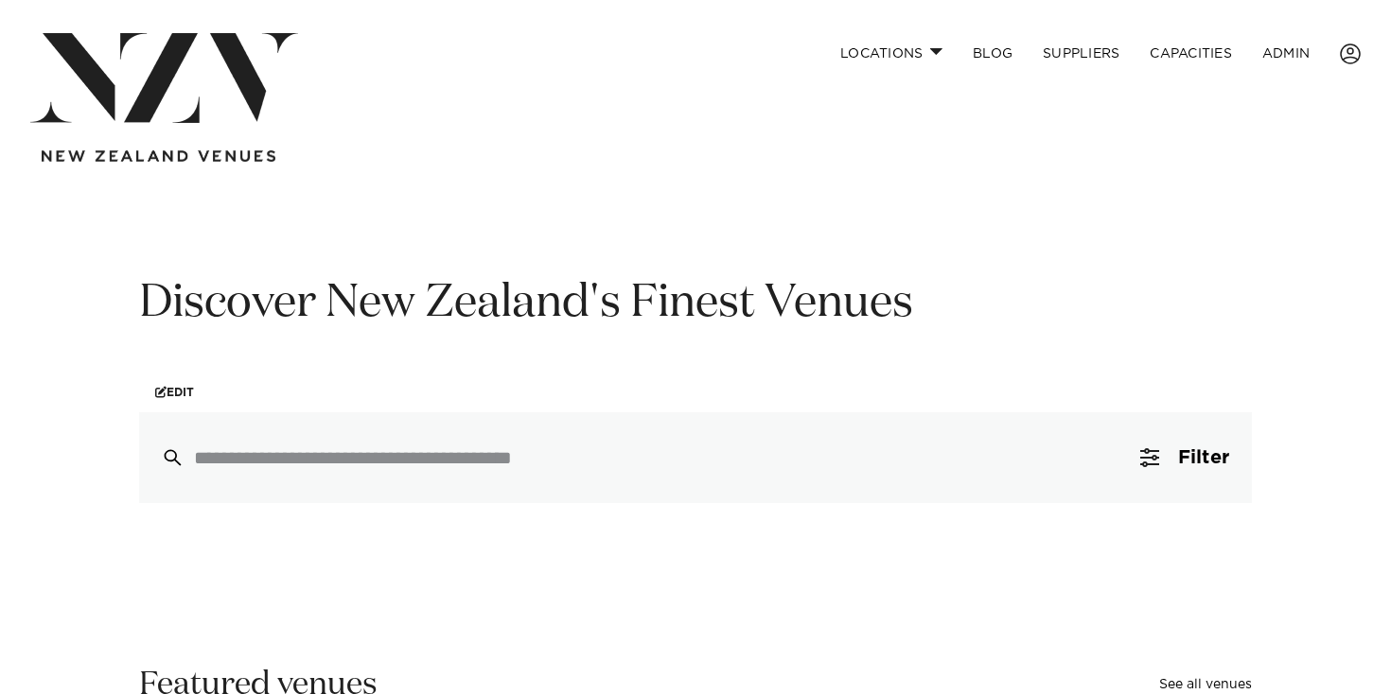 This screenshot has height=694, width=1391. Describe the element at coordinates (174, 392) in the screenshot. I see `a: Edit` at that location.